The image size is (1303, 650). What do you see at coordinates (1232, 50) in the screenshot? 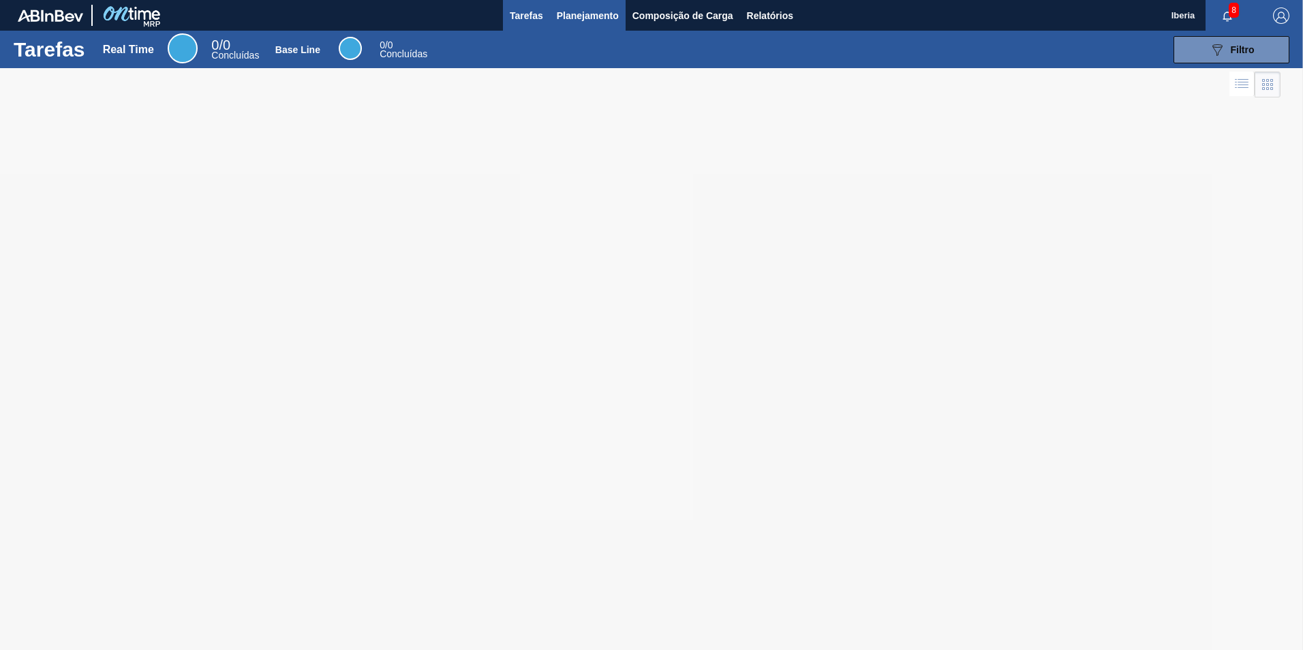
I see `button: Filtro` at bounding box center [1232, 50].